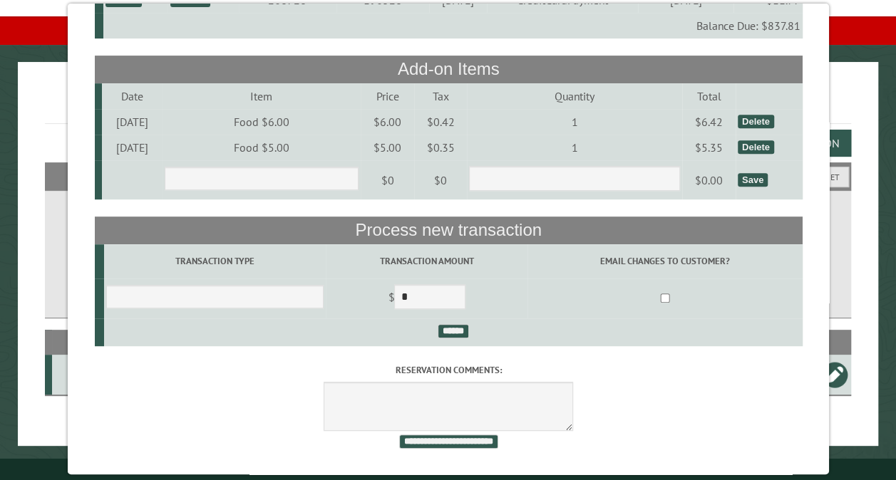  What do you see at coordinates (387, 122) in the screenshot?
I see `td: $6.00` at bounding box center [387, 122].